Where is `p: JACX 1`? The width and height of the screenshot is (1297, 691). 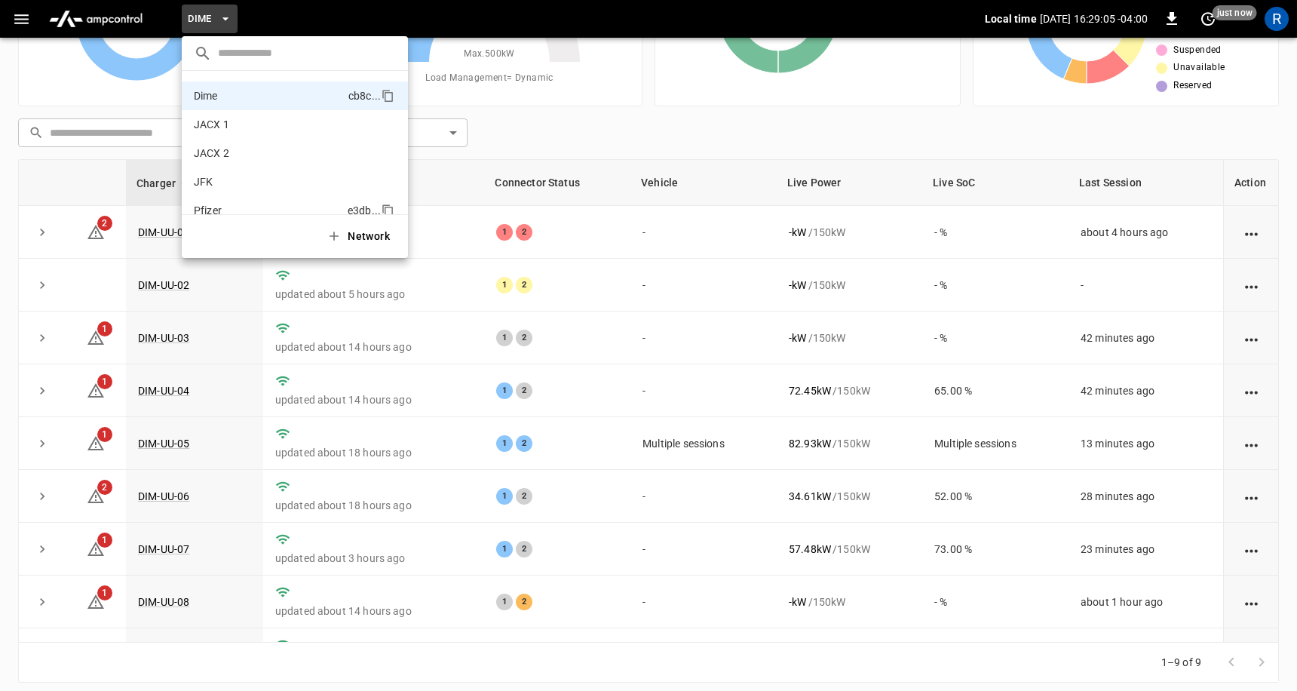 p: JACX 1 is located at coordinates (269, 124).